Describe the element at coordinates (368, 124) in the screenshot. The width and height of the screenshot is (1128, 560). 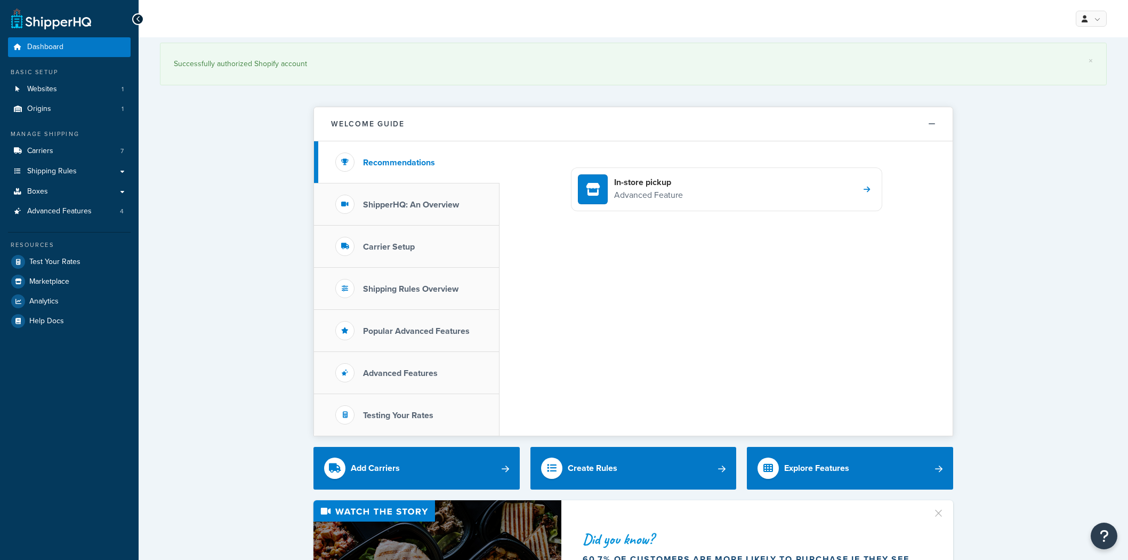
I see `h2: Welcome Guide` at that location.